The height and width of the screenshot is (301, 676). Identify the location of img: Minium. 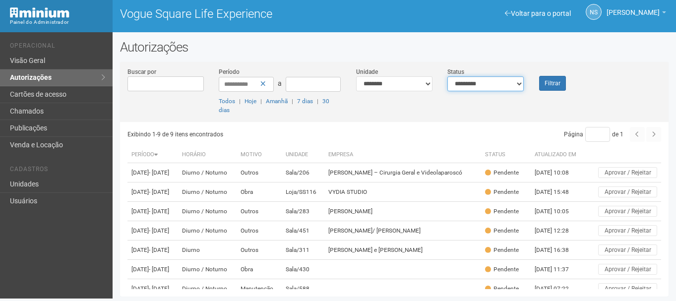
(40, 12).